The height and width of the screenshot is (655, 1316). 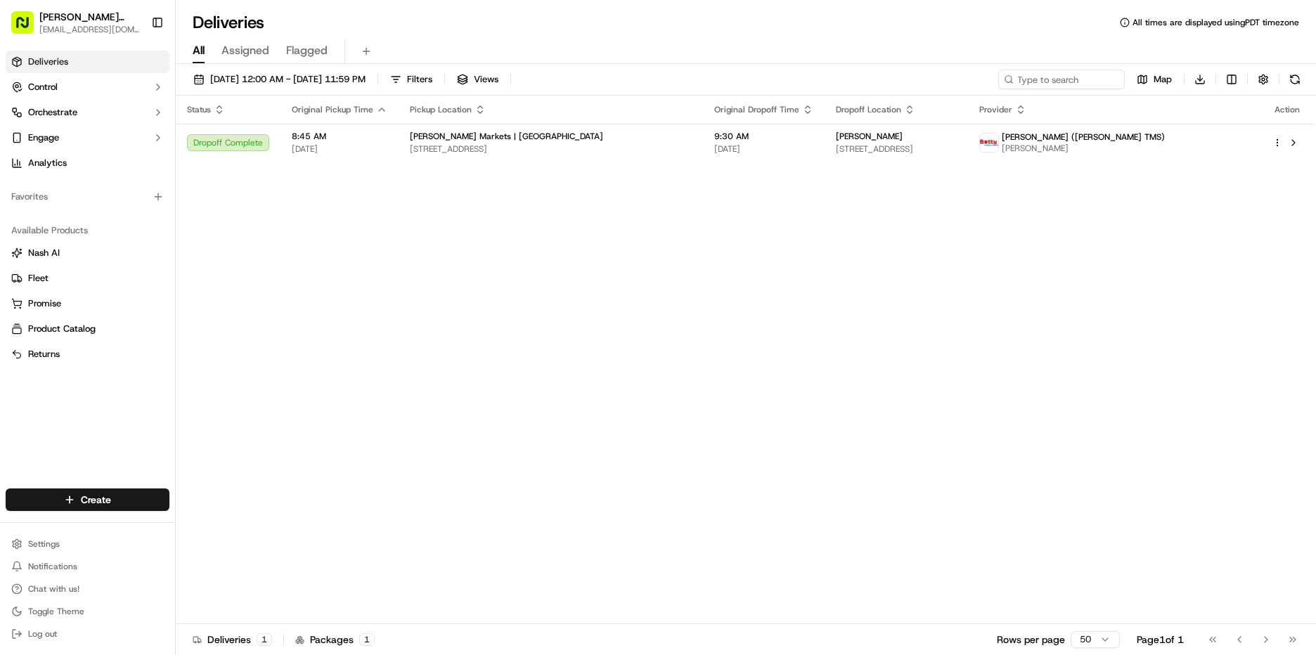 What do you see at coordinates (87, 329) in the screenshot?
I see `button: Product Catalog` at bounding box center [87, 329].